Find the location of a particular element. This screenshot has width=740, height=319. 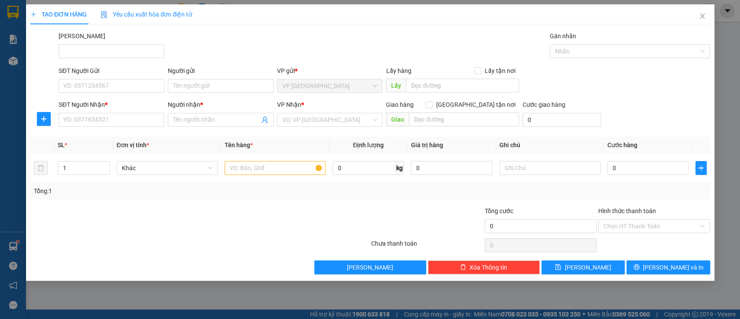

button: Close is located at coordinates (702, 16).